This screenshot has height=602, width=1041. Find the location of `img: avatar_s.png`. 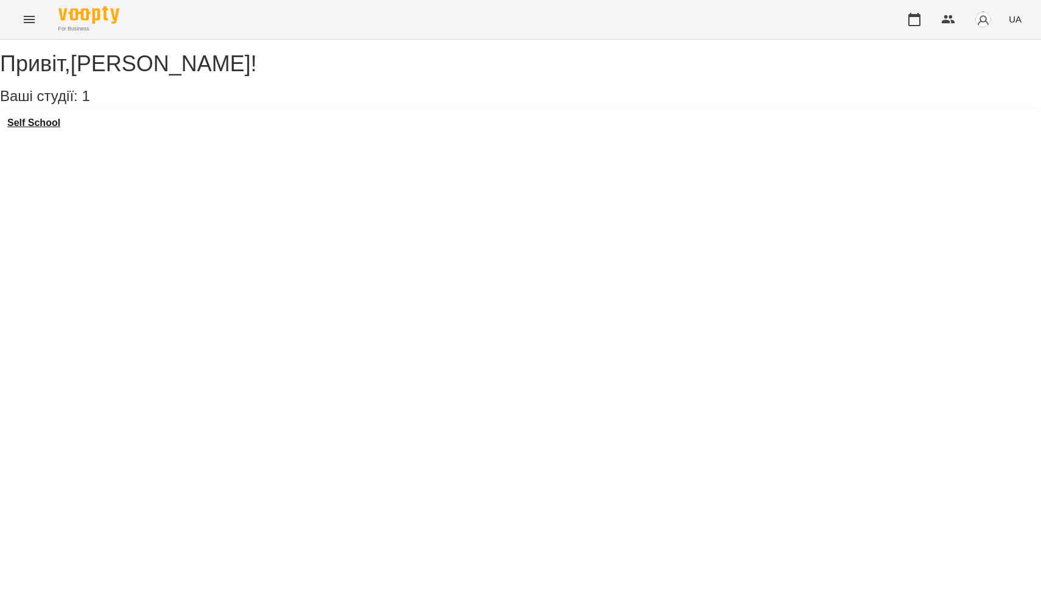

img: avatar_s.png is located at coordinates (984, 19).